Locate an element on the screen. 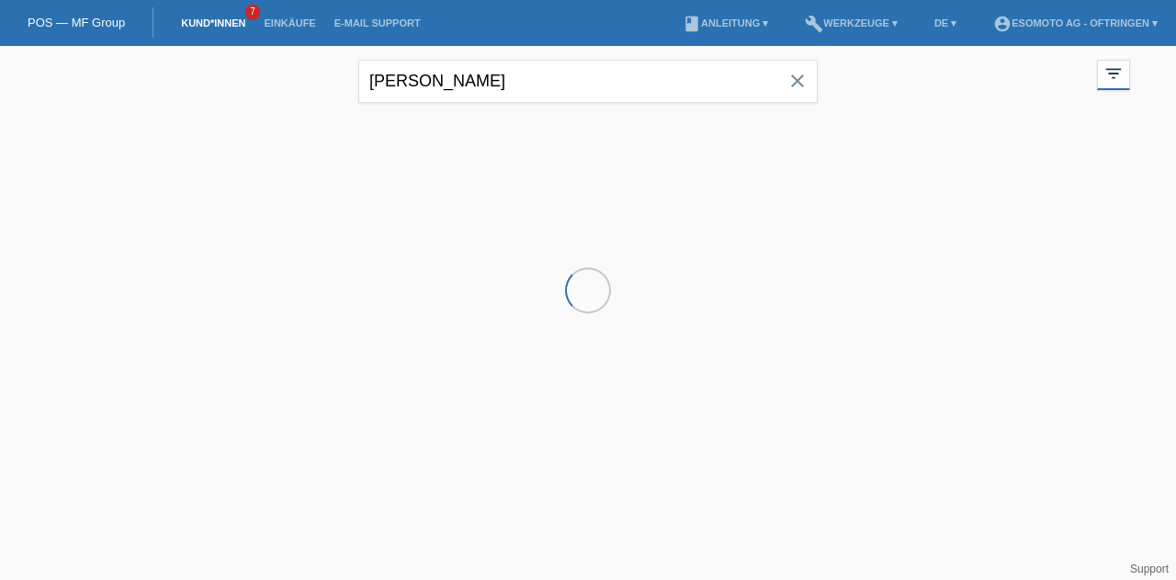  a: DE ▾ is located at coordinates (945, 23).